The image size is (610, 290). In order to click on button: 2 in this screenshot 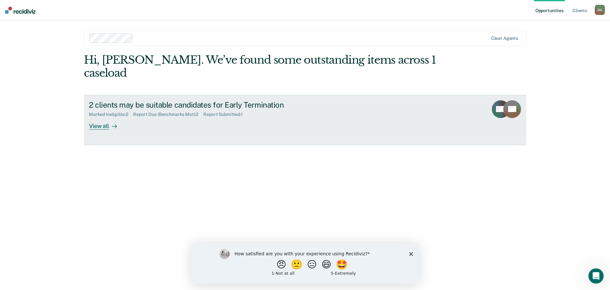, I will do `click(106, 22)`.